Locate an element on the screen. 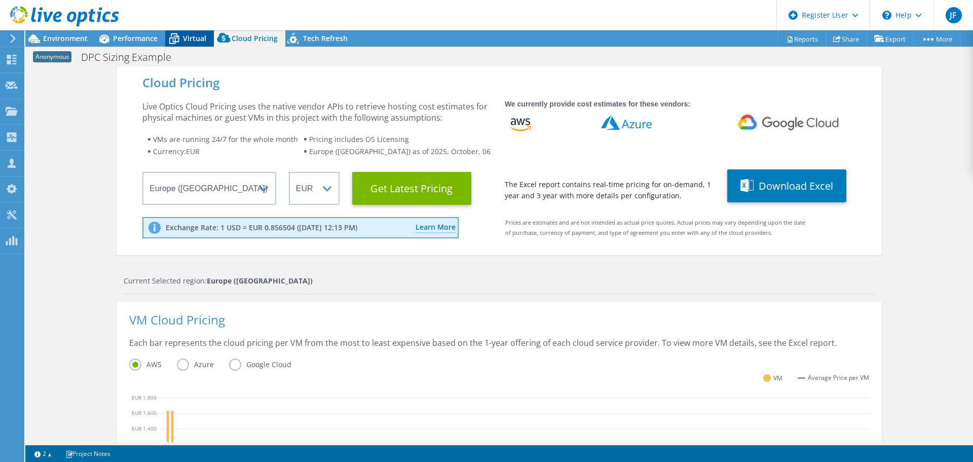 This screenshot has width=973, height=462. text: EUR 1,800 is located at coordinates (144, 397).